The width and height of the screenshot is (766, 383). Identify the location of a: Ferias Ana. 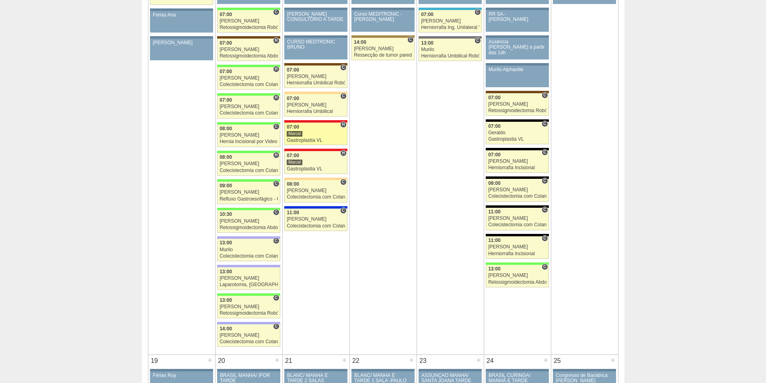
(181, 22).